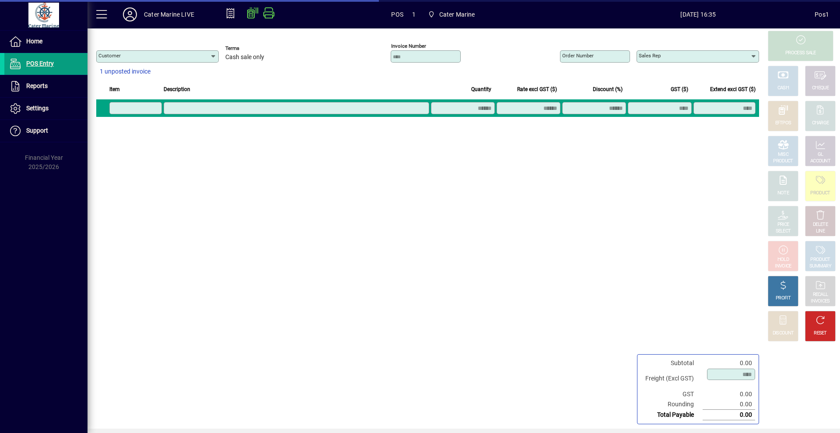 The height and width of the screenshot is (433, 840). What do you see at coordinates (397, 14) in the screenshot?
I see `span: POS` at bounding box center [397, 14].